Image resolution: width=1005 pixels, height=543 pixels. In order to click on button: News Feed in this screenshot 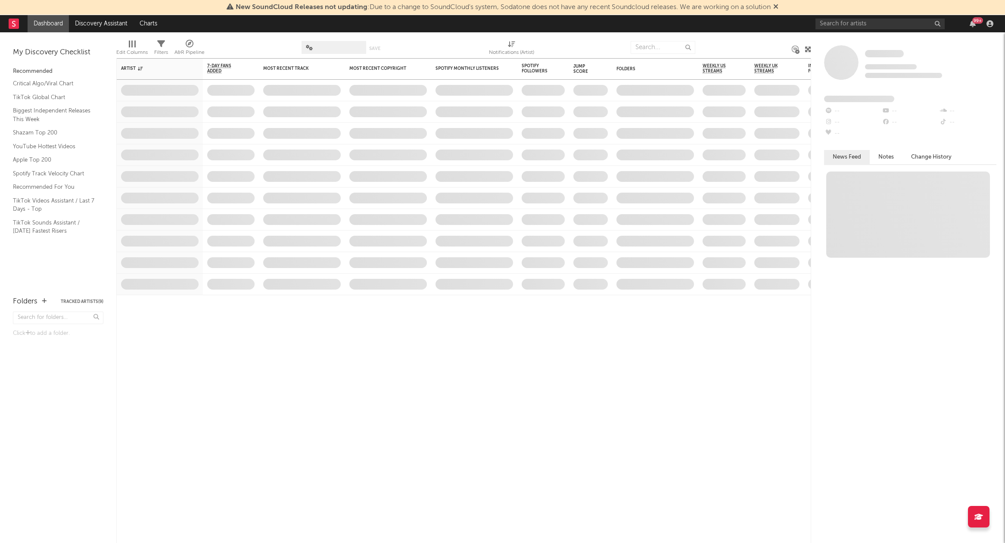, I will do `click(847, 157)`.